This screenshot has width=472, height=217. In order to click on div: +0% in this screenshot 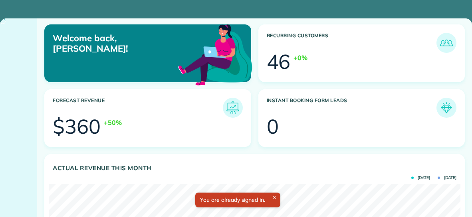, I will do `click(300, 58)`.